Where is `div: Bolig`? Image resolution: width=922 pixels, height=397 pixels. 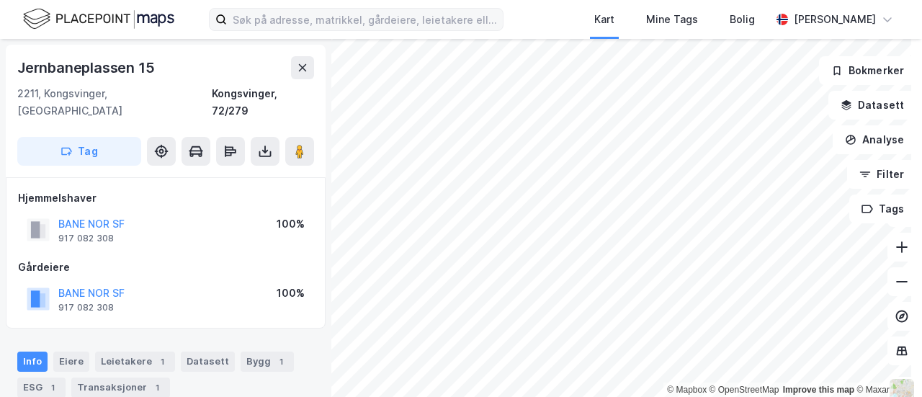 div: Bolig is located at coordinates (742, 19).